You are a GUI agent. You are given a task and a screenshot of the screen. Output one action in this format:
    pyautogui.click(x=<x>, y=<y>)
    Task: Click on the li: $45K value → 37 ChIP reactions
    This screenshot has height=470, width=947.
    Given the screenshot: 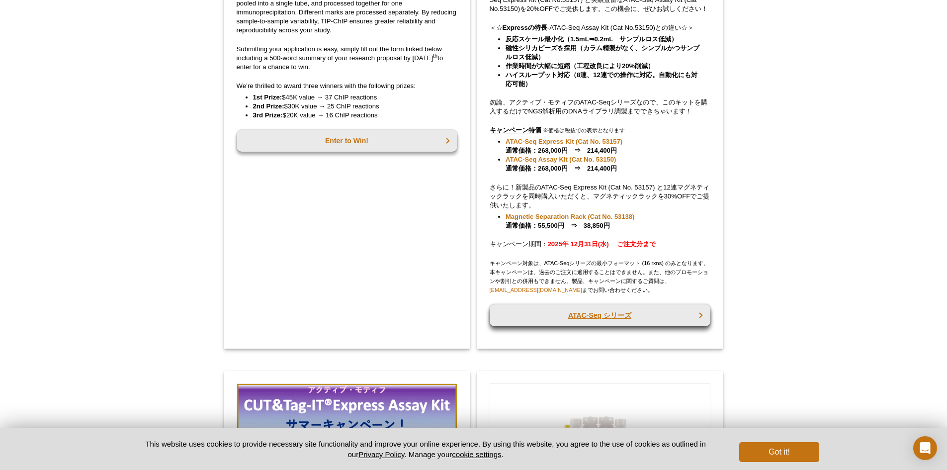 What is the action you would take?
    pyautogui.click(x=350, y=97)
    